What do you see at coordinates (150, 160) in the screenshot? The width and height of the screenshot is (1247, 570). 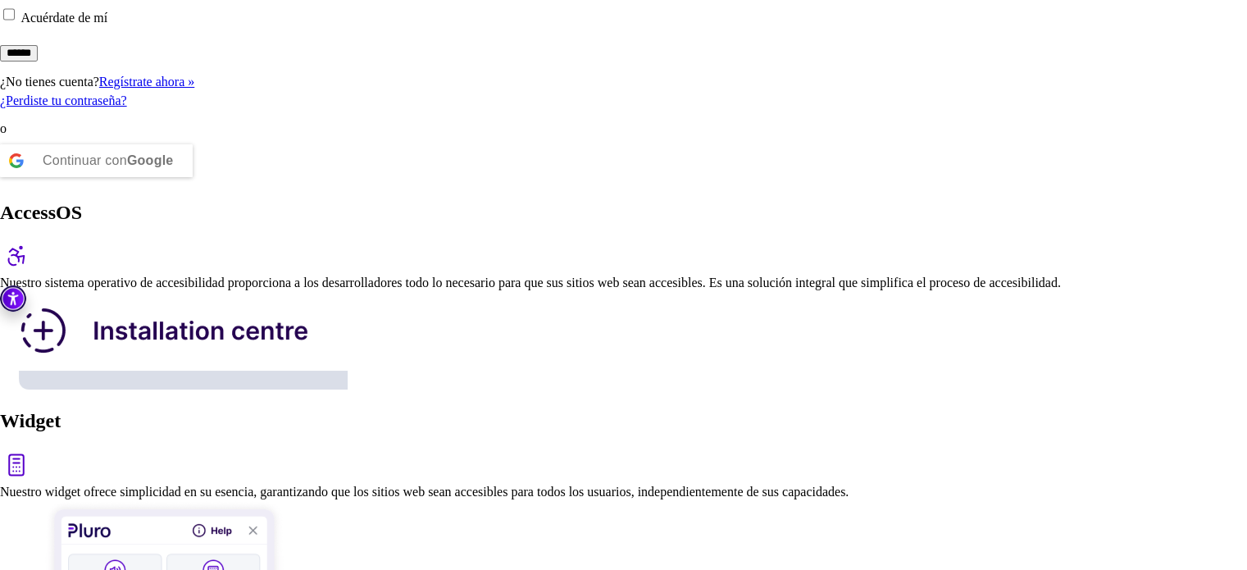 I see `font: Google` at bounding box center [150, 160].